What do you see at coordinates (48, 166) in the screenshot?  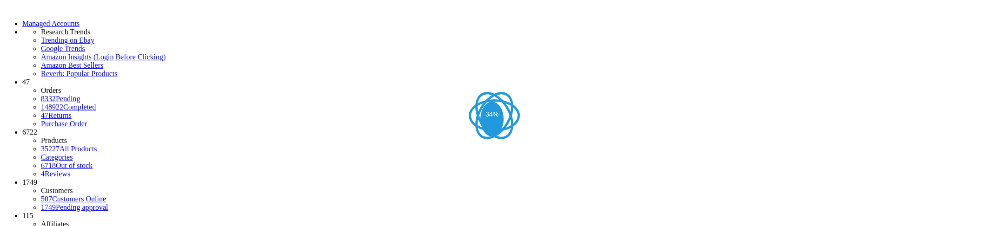 I see `span: 6718` at bounding box center [48, 166].